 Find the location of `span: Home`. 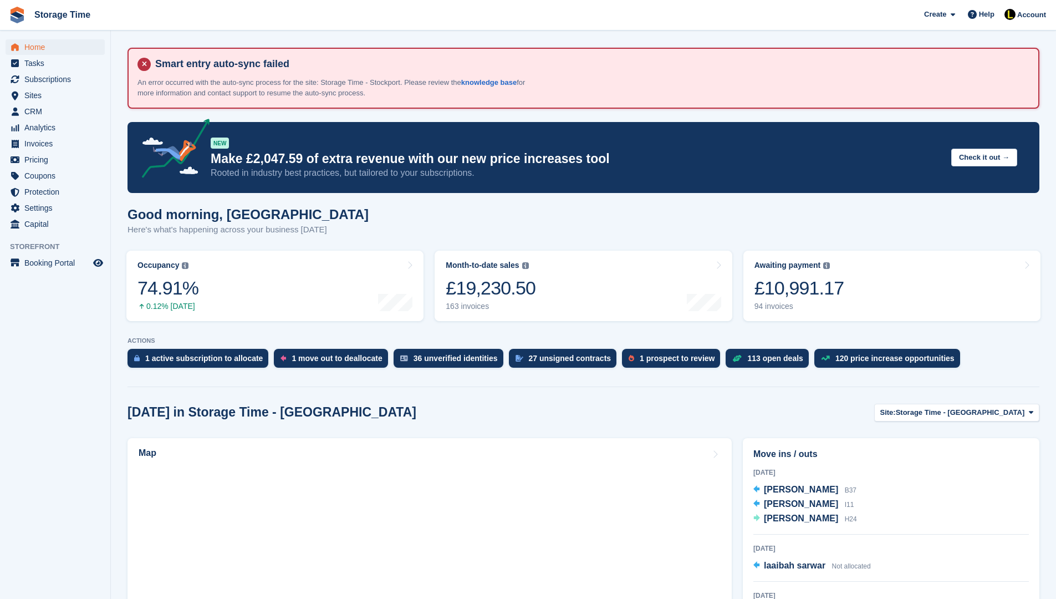

span: Home is located at coordinates (58, 47).